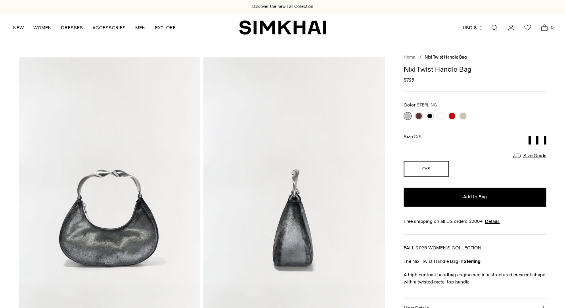 The height and width of the screenshot is (308, 565). Describe the element at coordinates (42, 28) in the screenshot. I see `a: WOMEN` at that location.